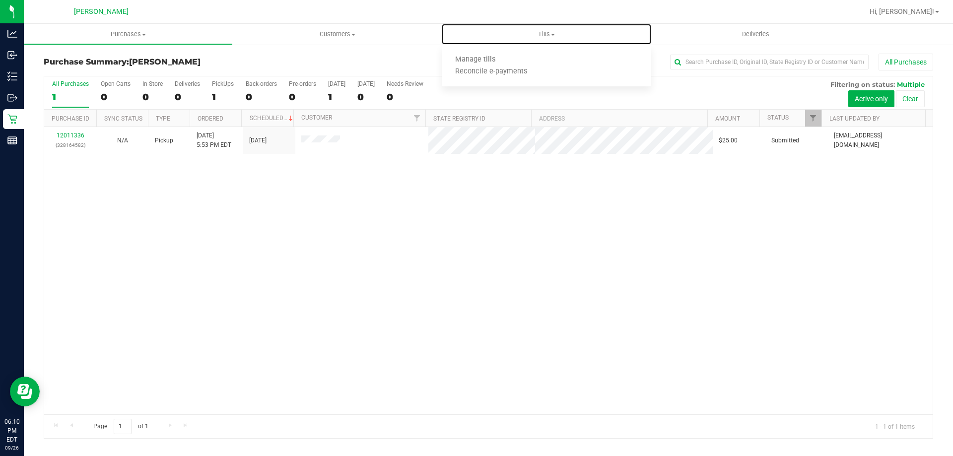 The height and width of the screenshot is (456, 953). What do you see at coordinates (164, 140) in the screenshot?
I see `span: Pickup` at bounding box center [164, 140].